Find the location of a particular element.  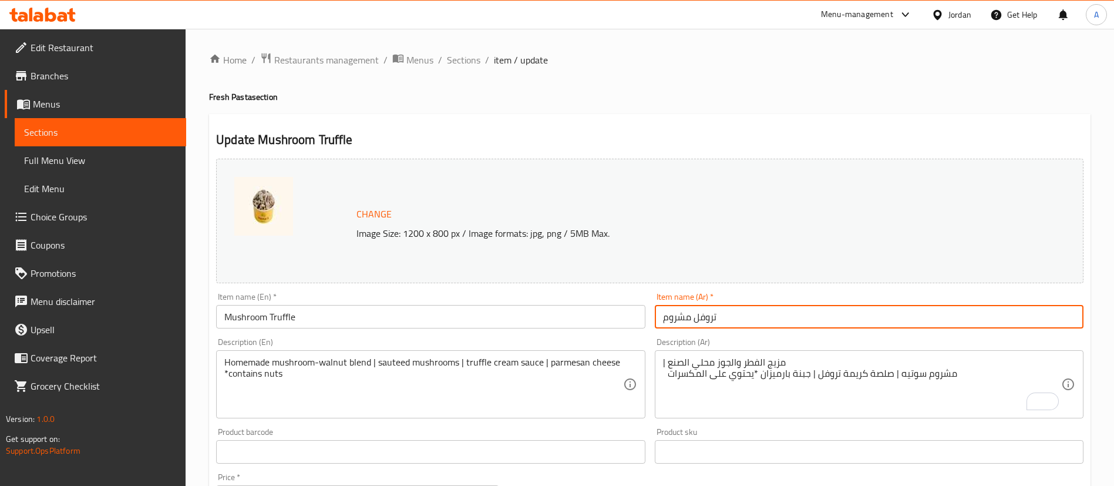

span: Version: is located at coordinates (20, 419).